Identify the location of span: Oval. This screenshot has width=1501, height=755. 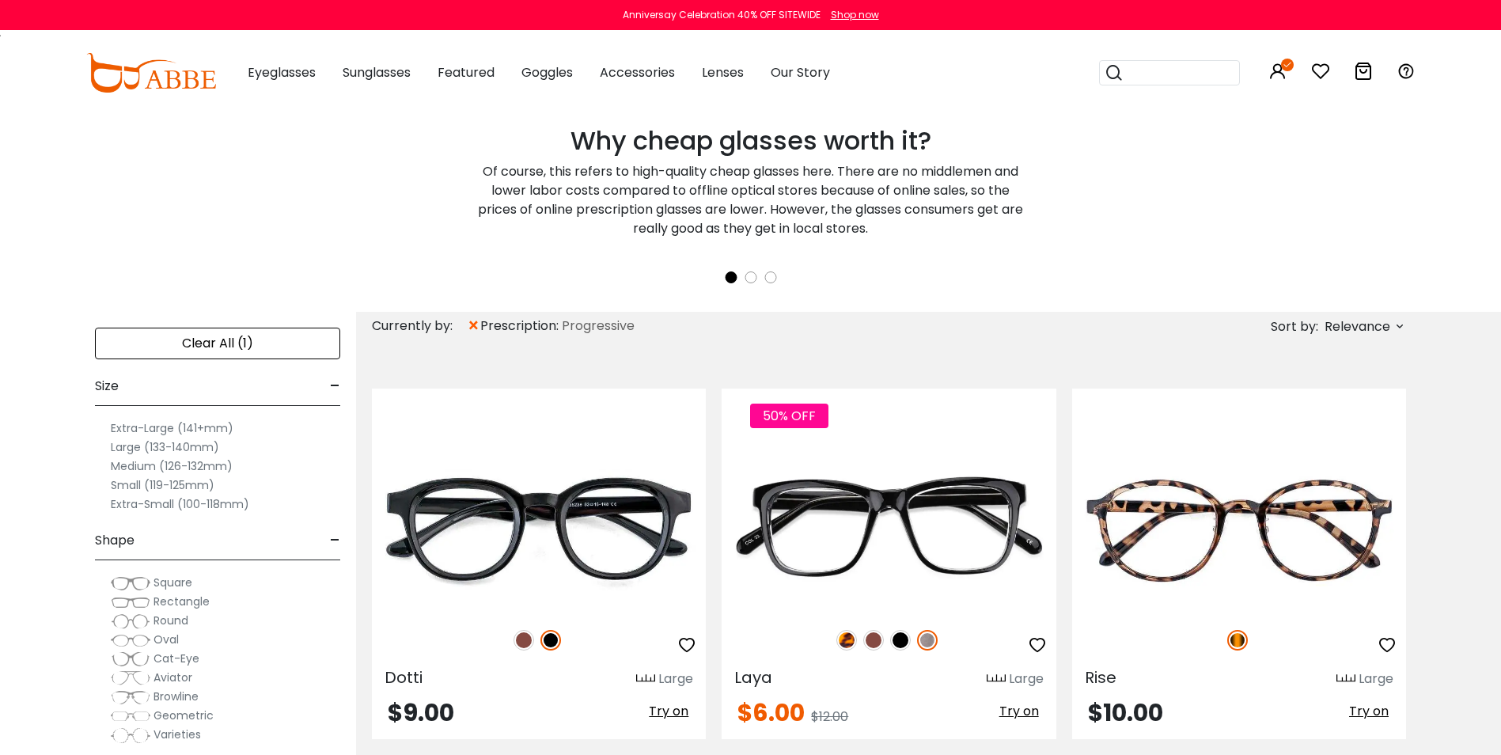
(166, 640).